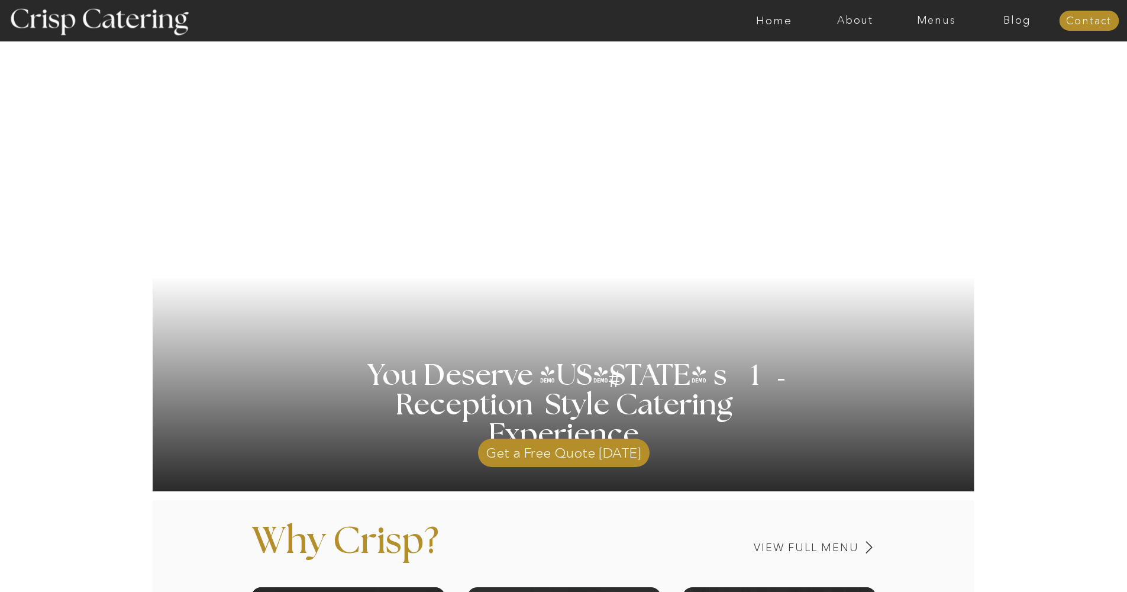 This screenshot has height=592, width=1127. Describe the element at coordinates (855, 21) in the screenshot. I see `nav: About` at that location.